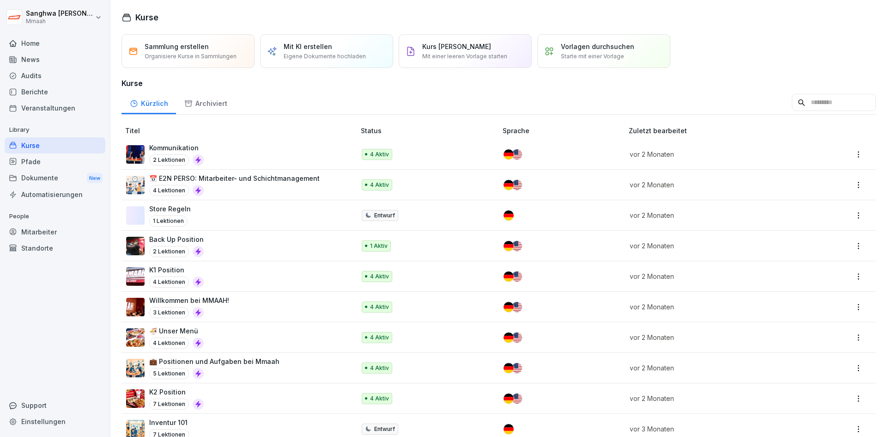 The width and height of the screenshot is (887, 437). What do you see at coordinates (55, 421) in the screenshot?
I see `div: Einstellungen` at bounding box center [55, 421].